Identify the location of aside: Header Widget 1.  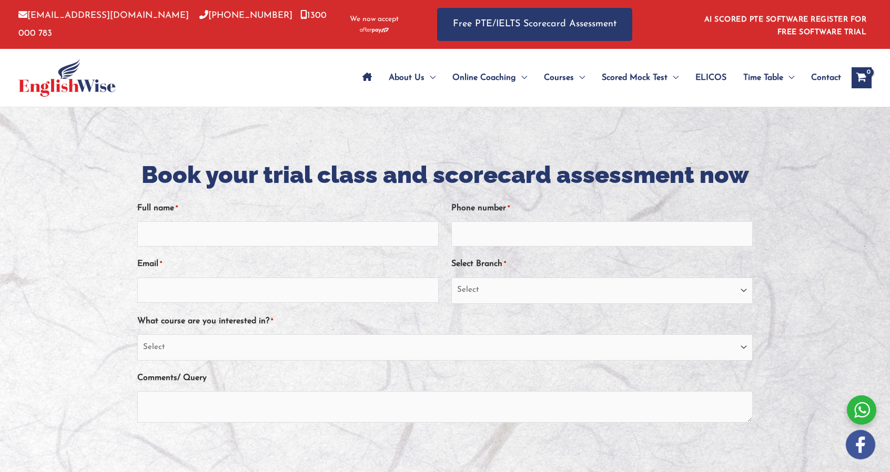
(785, 24).